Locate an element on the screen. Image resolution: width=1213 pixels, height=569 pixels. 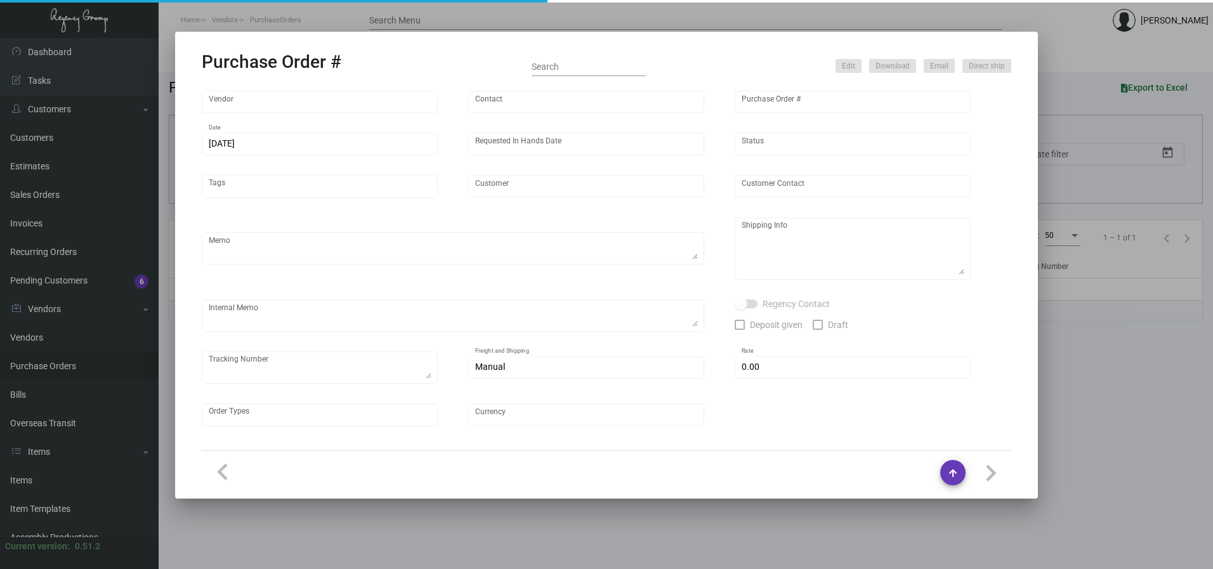
button: Download is located at coordinates (893, 66).